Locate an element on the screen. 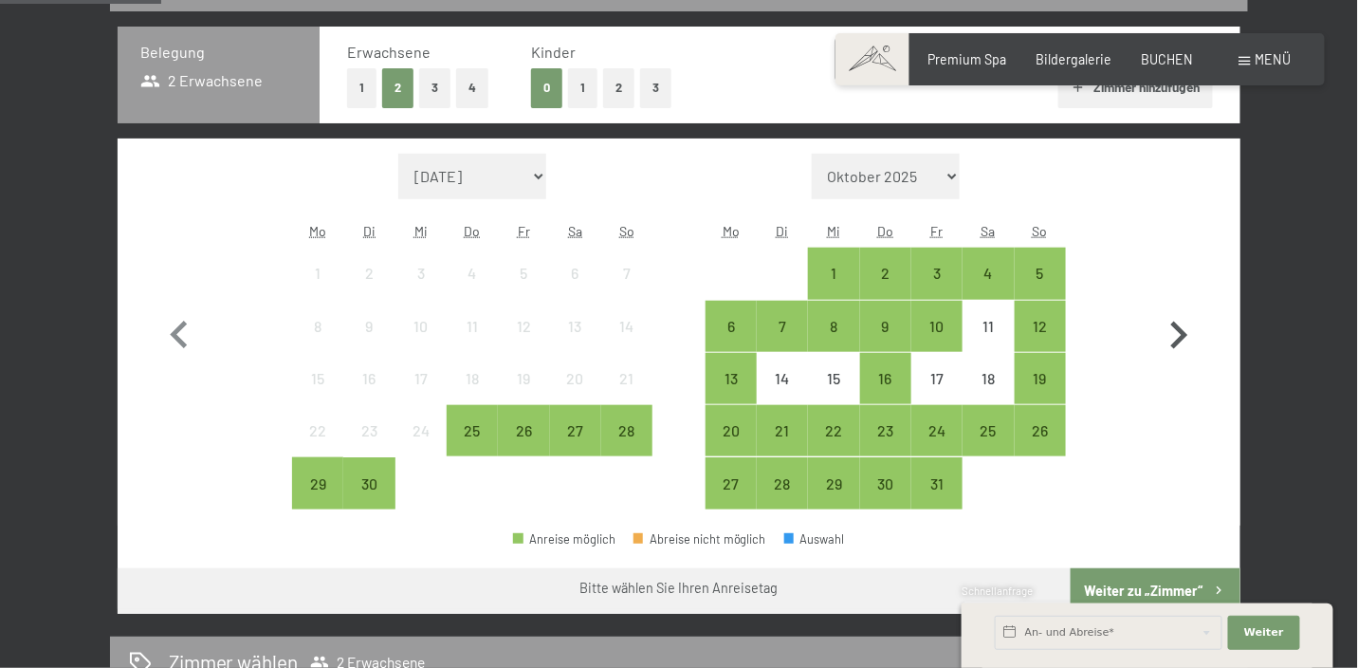 This screenshot has width=1358, height=668. div: Mon Oct 20 2025 is located at coordinates (731, 431).